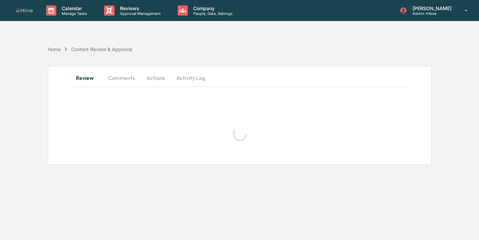  What do you see at coordinates (121, 78) in the screenshot?
I see `button: Comments` at bounding box center [121, 78].